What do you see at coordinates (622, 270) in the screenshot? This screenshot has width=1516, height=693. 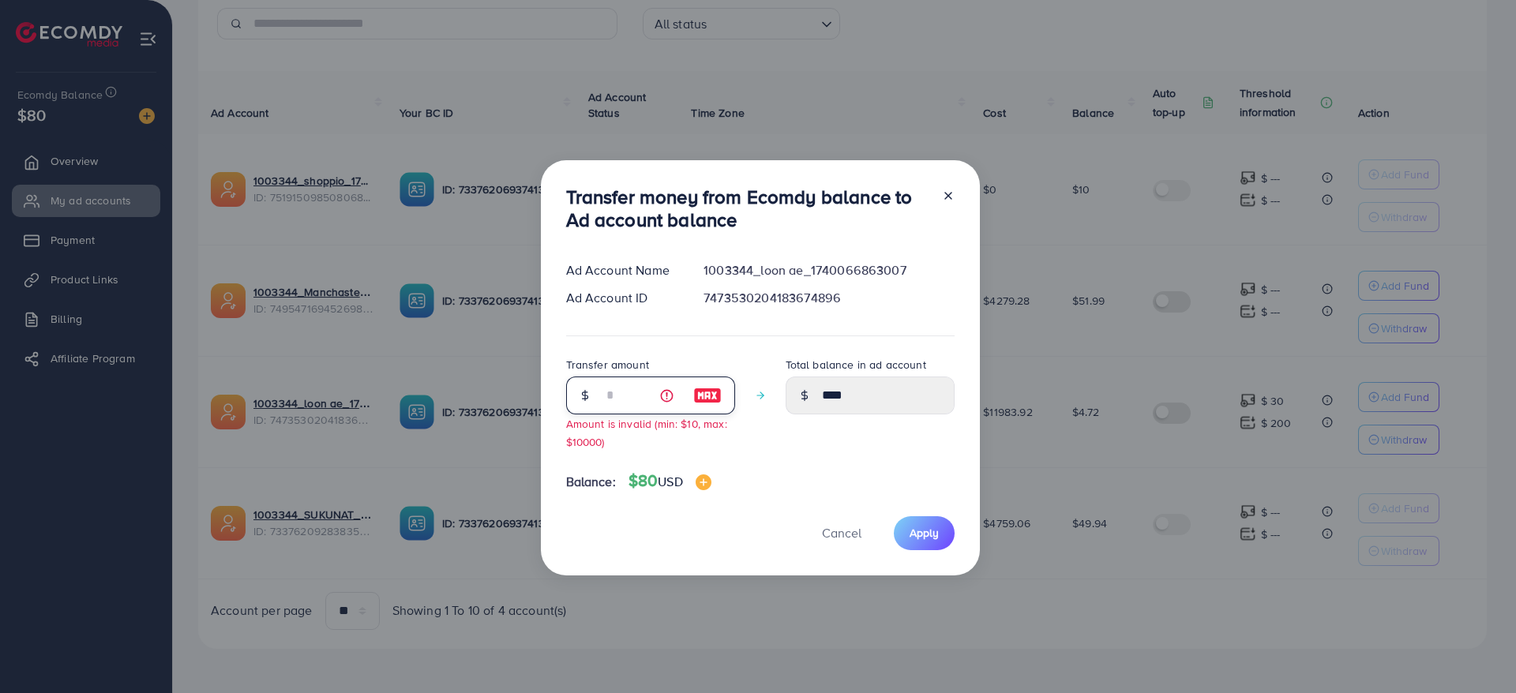 I see `div: Ad Account Name` at bounding box center [622, 270].